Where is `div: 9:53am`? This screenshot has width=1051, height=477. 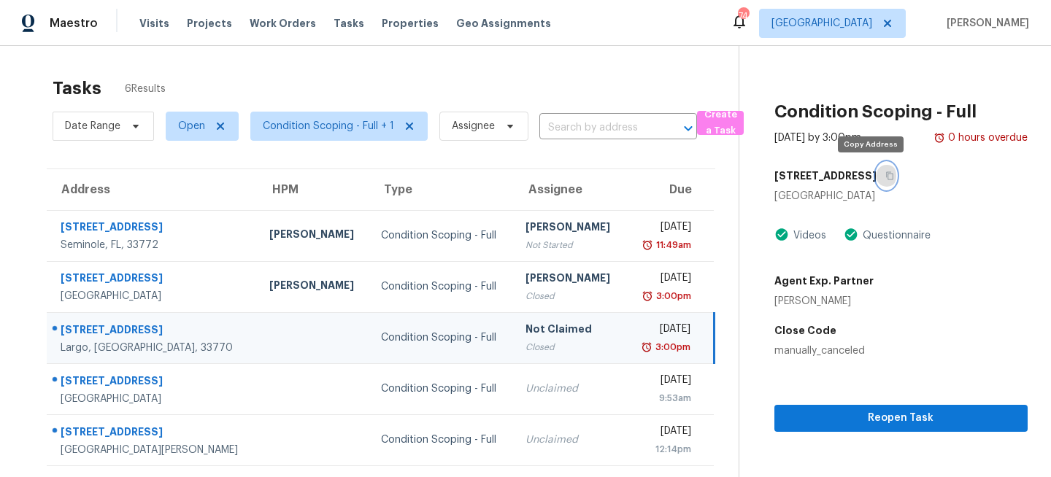
div: 9:53am is located at coordinates (664, 398).